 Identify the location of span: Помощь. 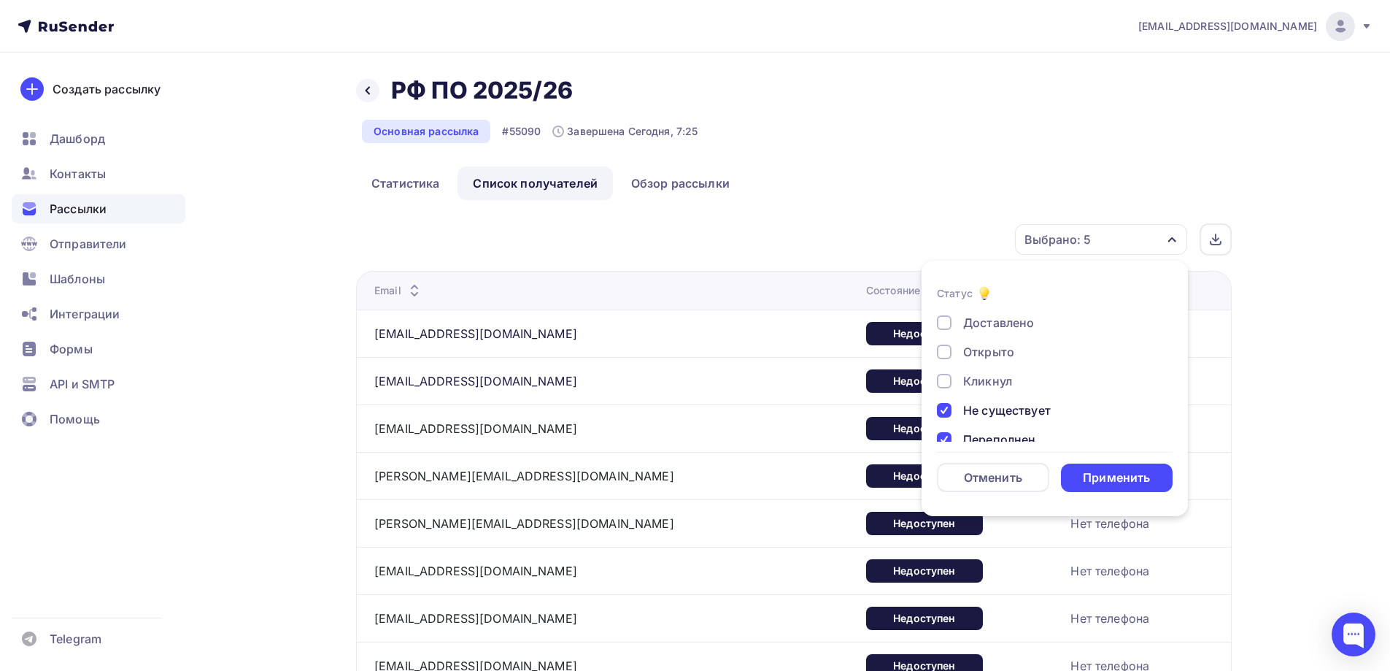
(74, 419).